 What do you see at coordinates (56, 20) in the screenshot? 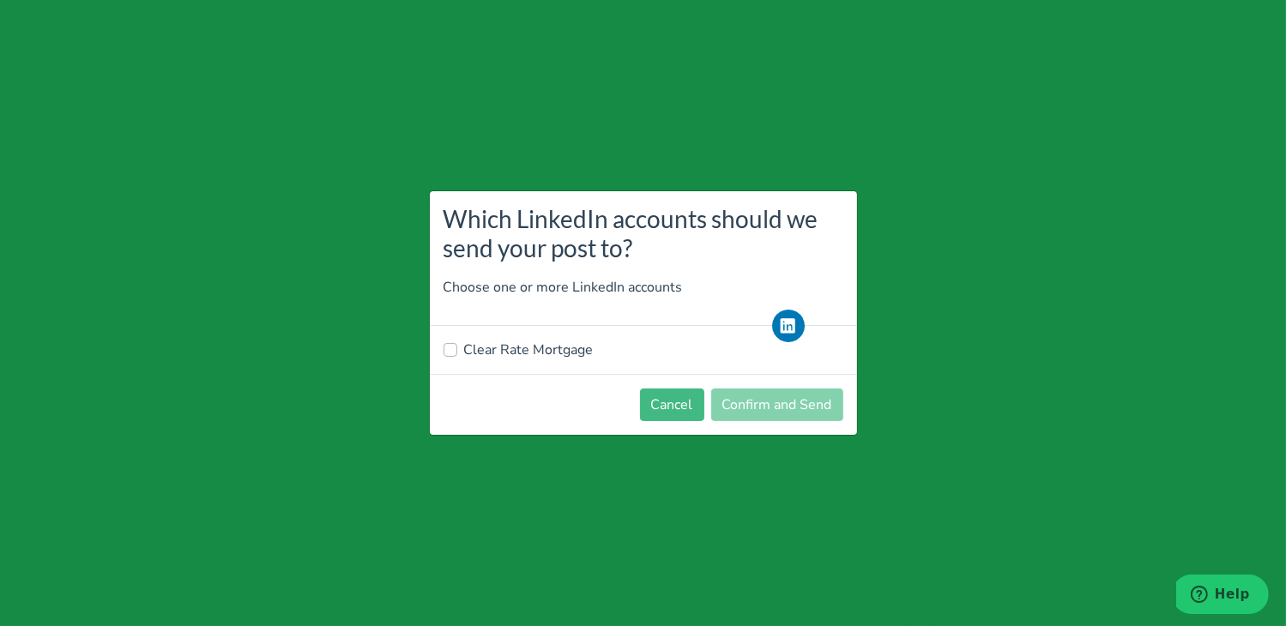
I see `span: Help` at bounding box center [56, 20].